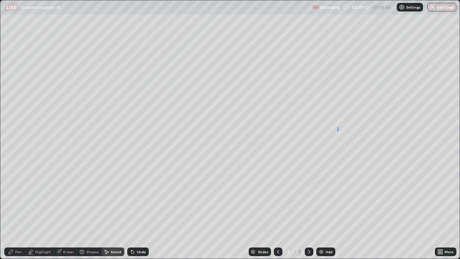 This screenshot has width=460, height=259. What do you see at coordinates (449, 252) in the screenshot?
I see `div: More` at bounding box center [449, 252].